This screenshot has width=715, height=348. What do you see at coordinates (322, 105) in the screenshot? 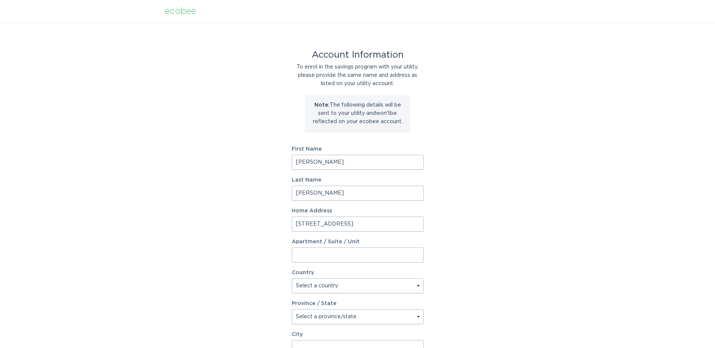
I see `strong: Note:` at bounding box center [322, 105].